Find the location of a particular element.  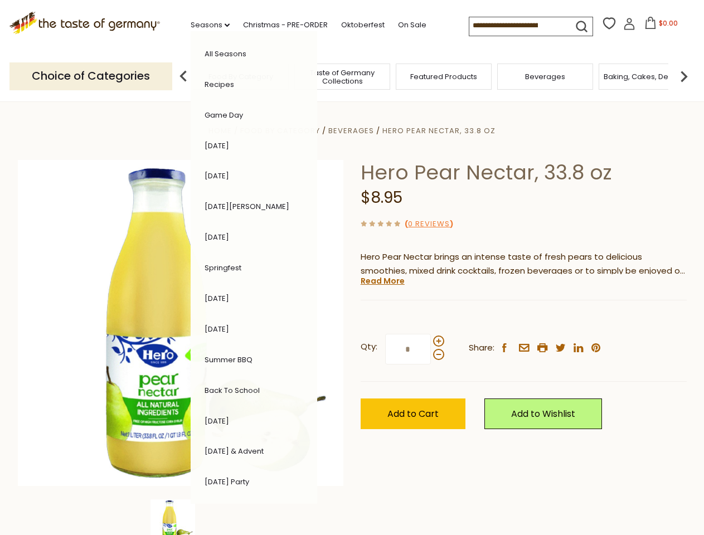

input: Qty: is located at coordinates (408, 349).